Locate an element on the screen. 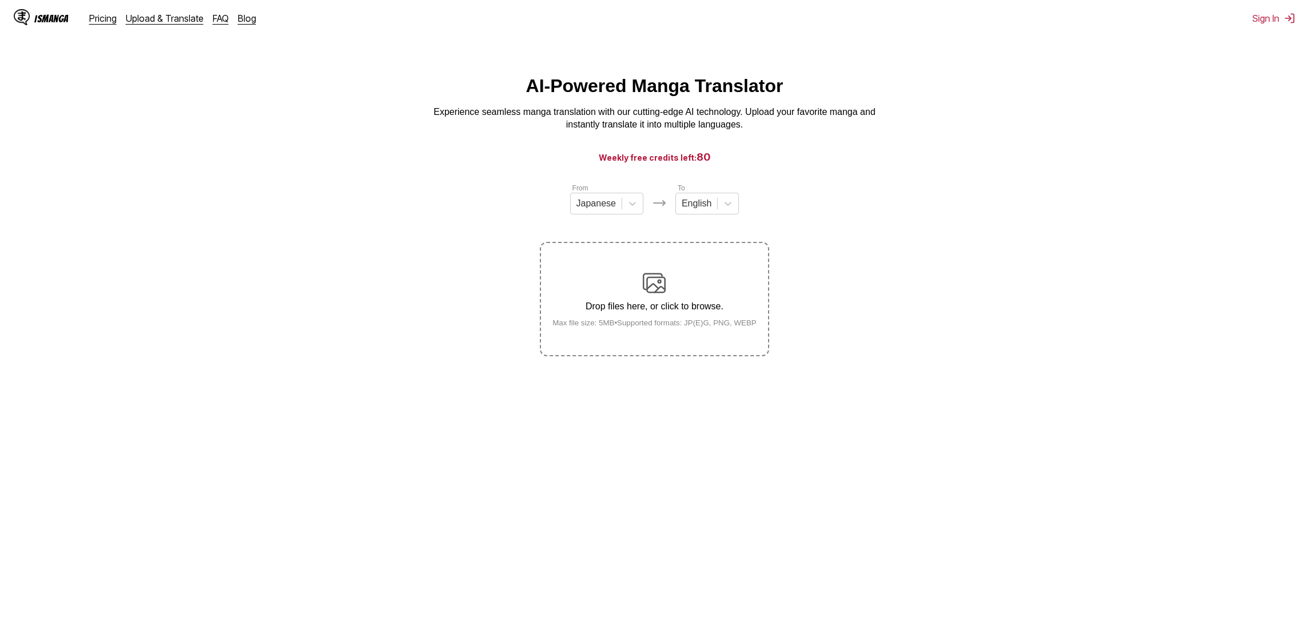 Image resolution: width=1309 pixels, height=617 pixels. img: Languages icon is located at coordinates (659, 203).